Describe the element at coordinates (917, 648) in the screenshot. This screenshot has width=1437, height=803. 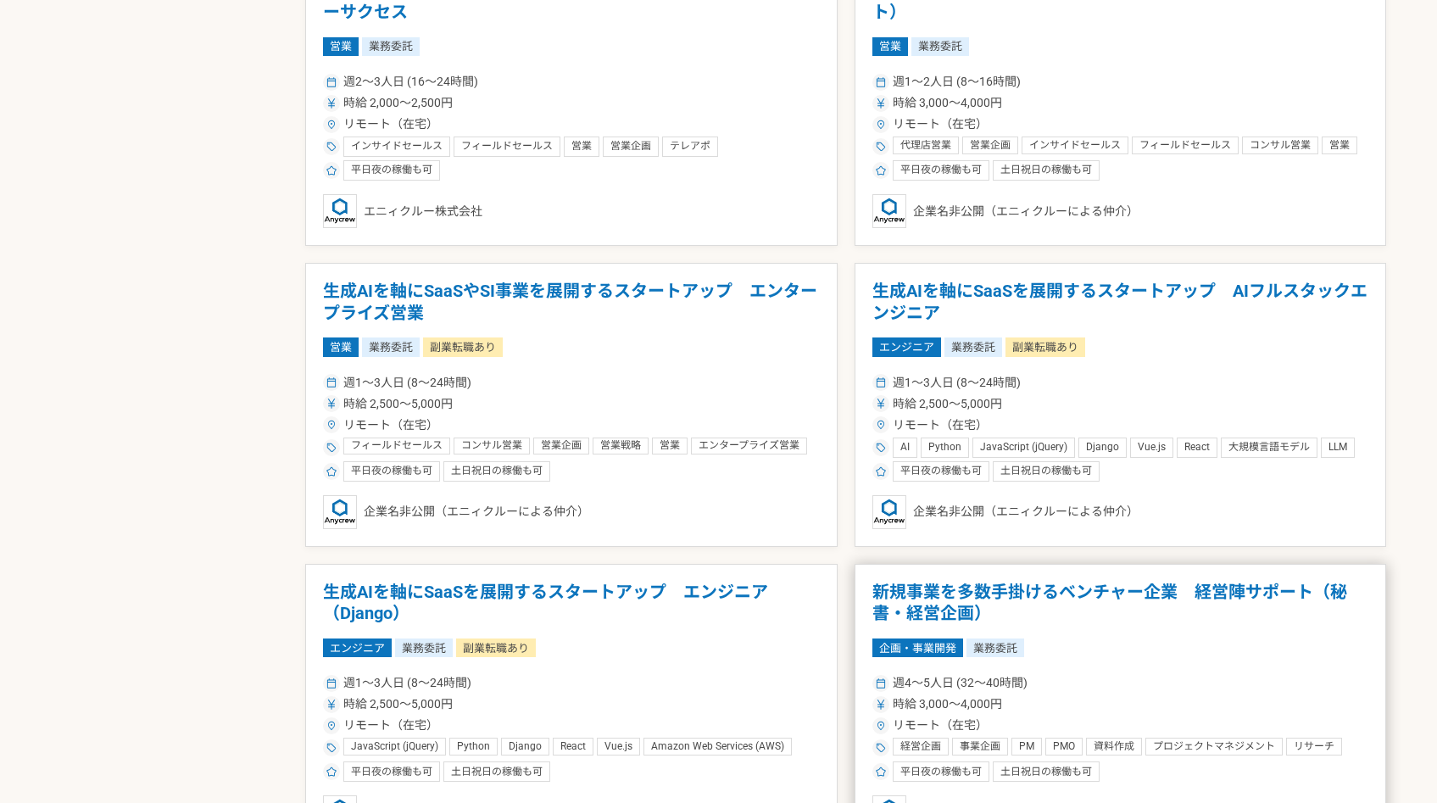
I see `span: 企画・事業開発` at that location.